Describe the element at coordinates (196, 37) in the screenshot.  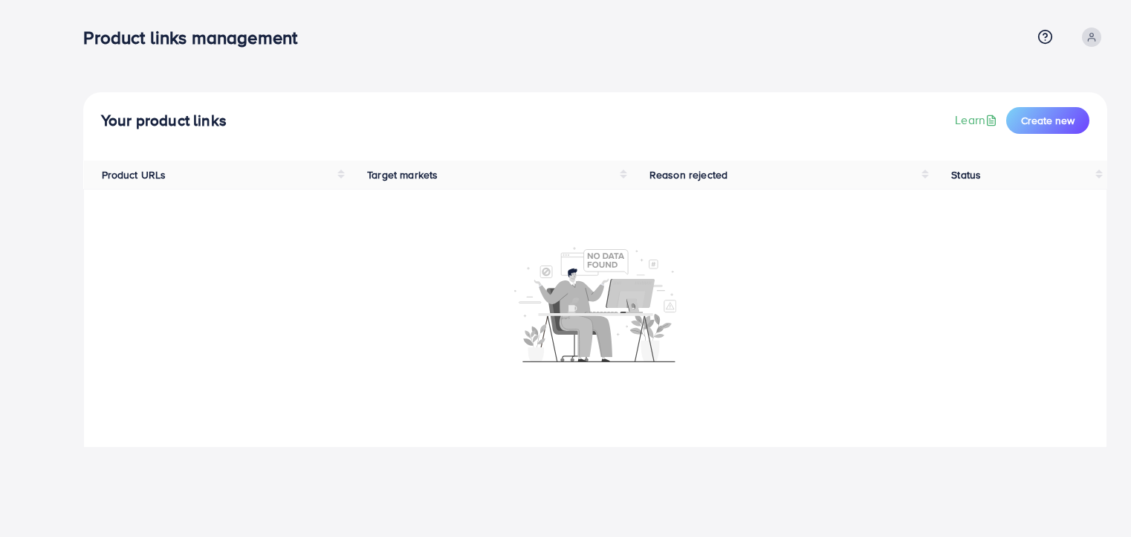
I see `h3: Product links management` at that location.